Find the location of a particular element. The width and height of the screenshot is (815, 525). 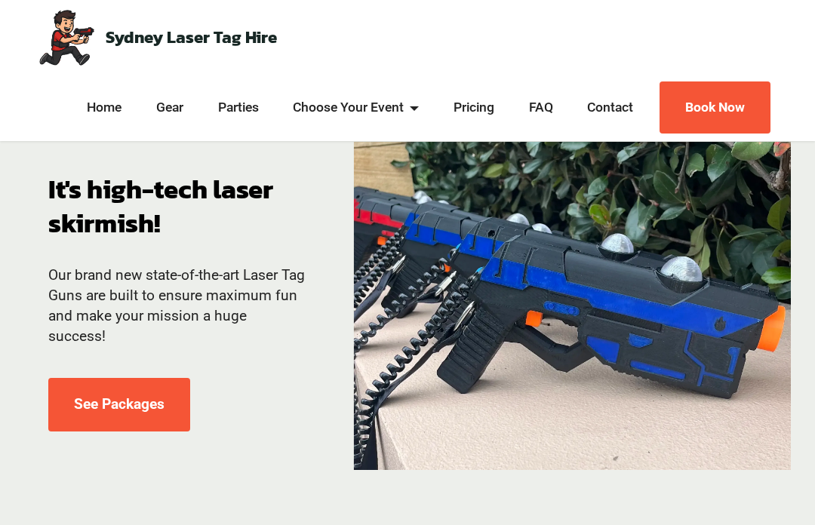

a: Gear is located at coordinates (170, 107).